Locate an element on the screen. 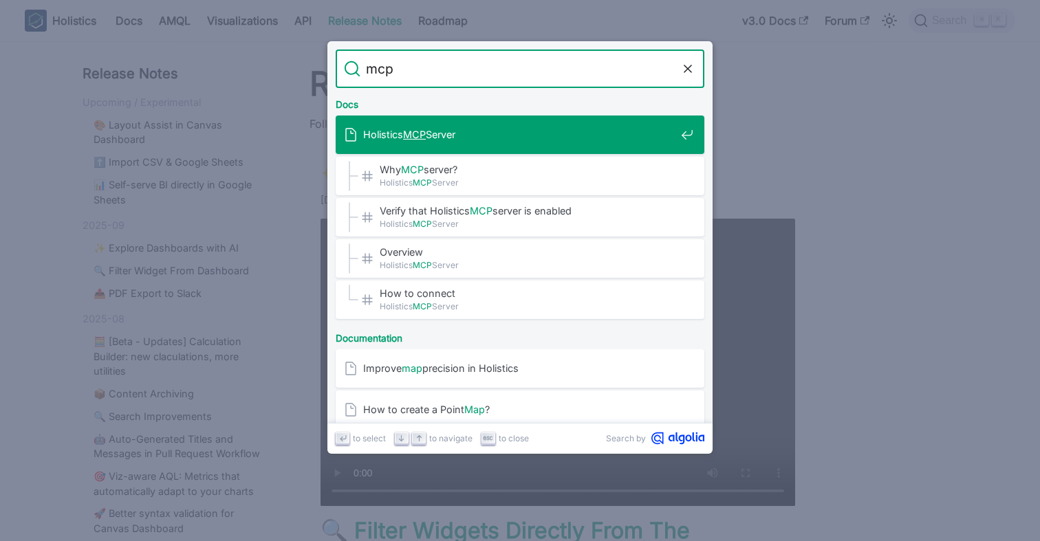 This screenshot has height=541, width=1040. svg: Arrow down is located at coordinates (401, 438).